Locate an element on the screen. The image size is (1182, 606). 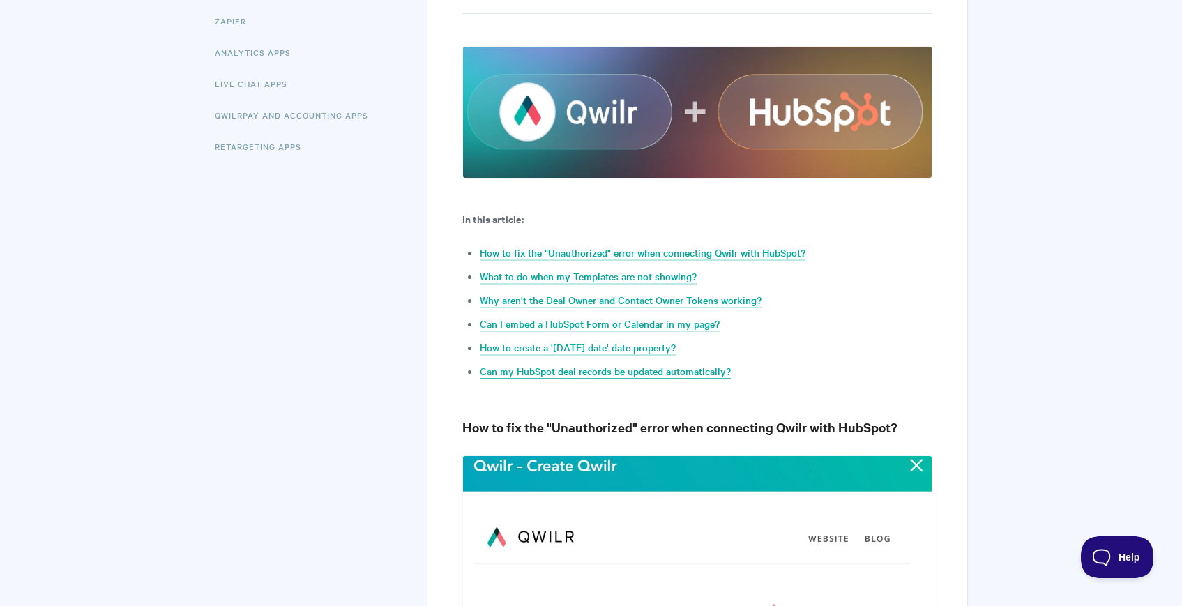
a: How to fix the "Unauthorized" error when connecting Qwilr with HubSpot? is located at coordinates (642, 253).